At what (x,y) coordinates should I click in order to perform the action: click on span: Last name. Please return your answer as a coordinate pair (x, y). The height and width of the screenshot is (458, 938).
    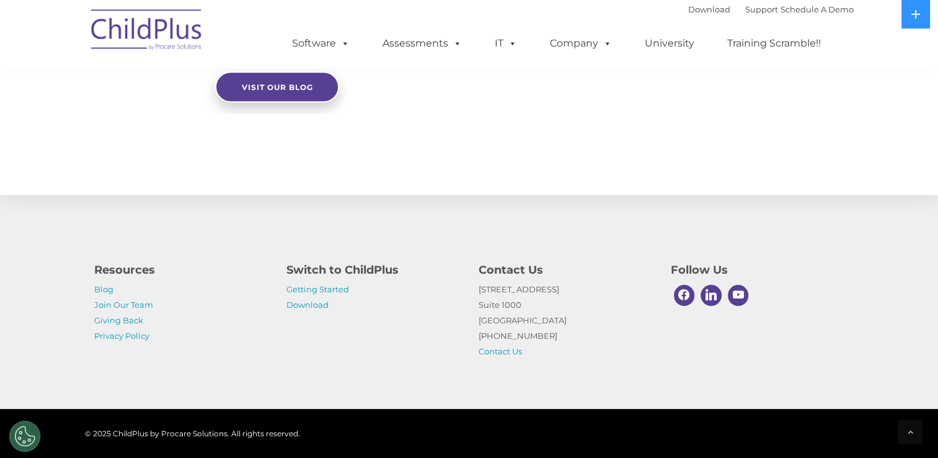
    Looking at the image, I should click on (191, 86).